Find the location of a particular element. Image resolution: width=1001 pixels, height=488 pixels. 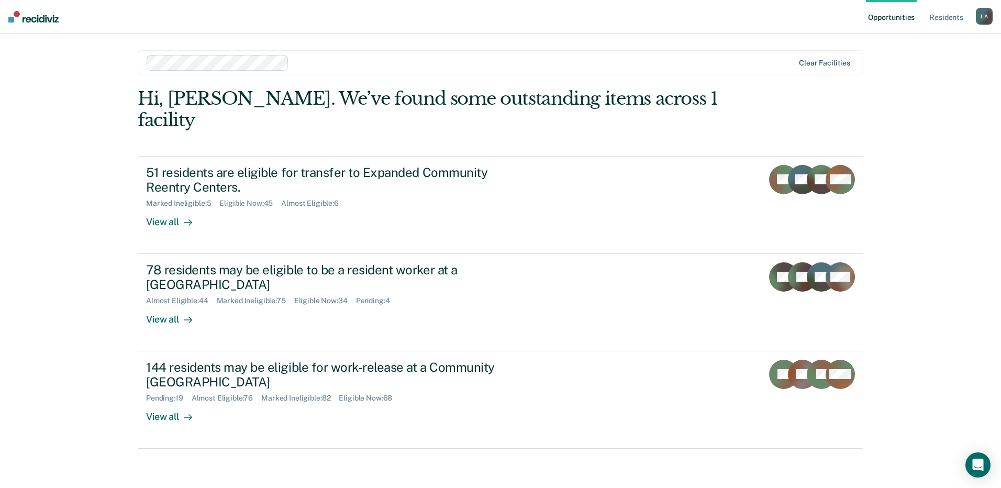

img: Recidiviz is located at coordinates (34, 17).